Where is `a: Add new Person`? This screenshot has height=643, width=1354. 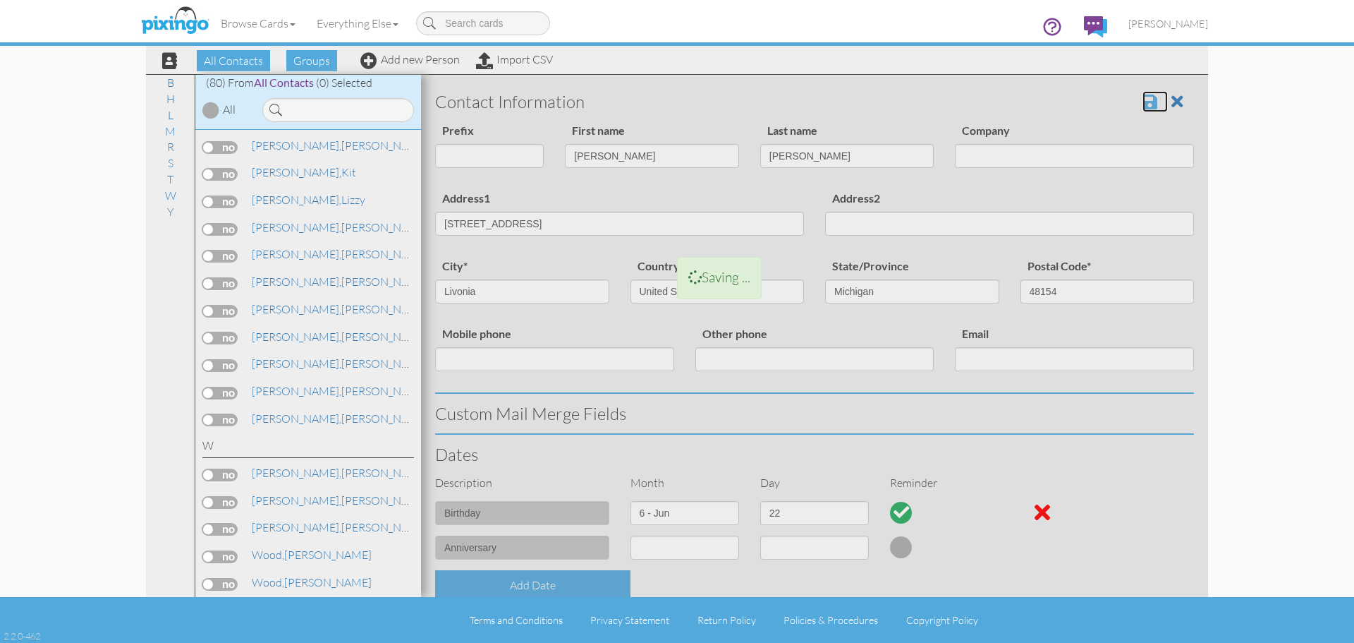 a: Add new Person is located at coordinates (410, 59).